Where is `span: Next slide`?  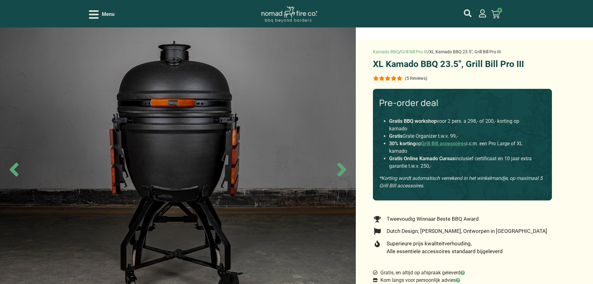
span: Next slide is located at coordinates (342, 169).